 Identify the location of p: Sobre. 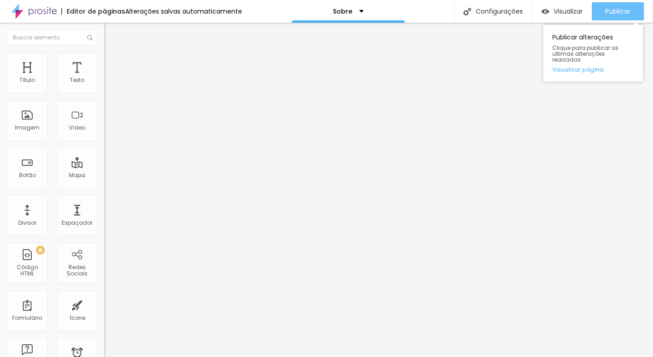
(342, 11).